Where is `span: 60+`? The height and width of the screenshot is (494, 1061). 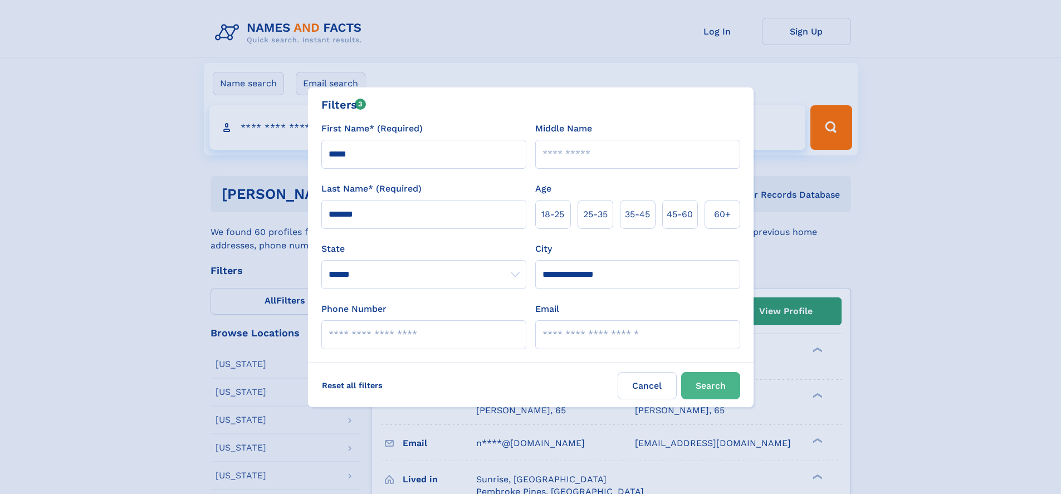
span: 60+ is located at coordinates (723, 214).